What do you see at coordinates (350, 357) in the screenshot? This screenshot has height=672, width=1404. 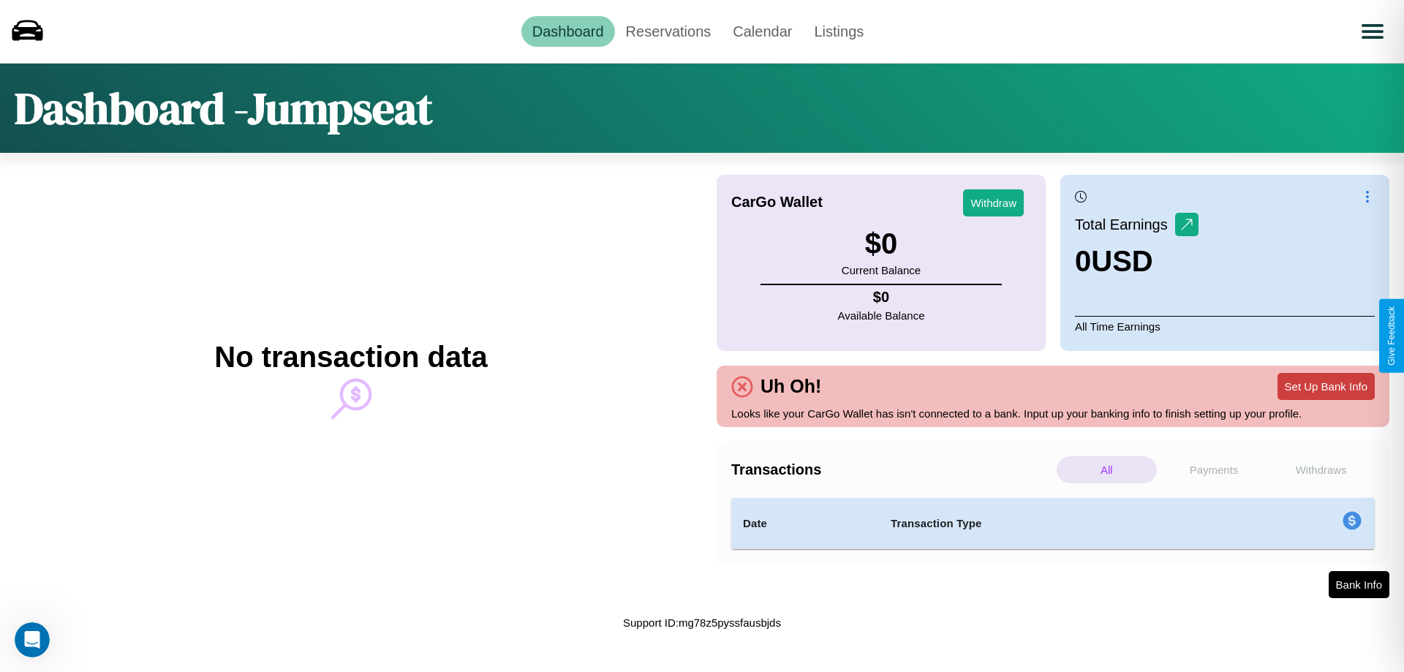 I see `h2: No transaction data` at bounding box center [350, 357].